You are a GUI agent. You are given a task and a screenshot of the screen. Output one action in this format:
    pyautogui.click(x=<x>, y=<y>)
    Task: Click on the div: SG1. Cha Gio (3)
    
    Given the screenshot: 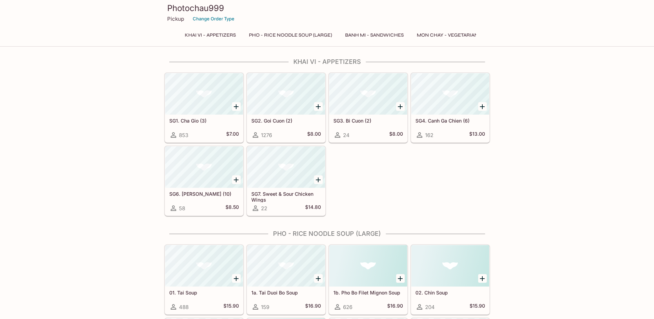 What is the action you would take?
    pyautogui.click(x=204, y=94)
    